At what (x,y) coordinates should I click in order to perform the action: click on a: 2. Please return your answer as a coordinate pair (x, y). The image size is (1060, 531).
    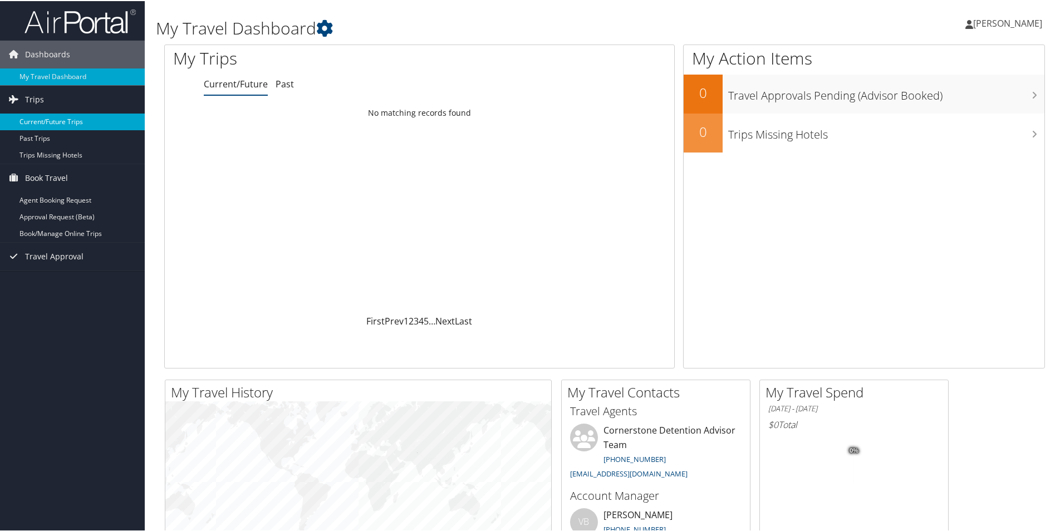
    Looking at the image, I should click on (411, 320).